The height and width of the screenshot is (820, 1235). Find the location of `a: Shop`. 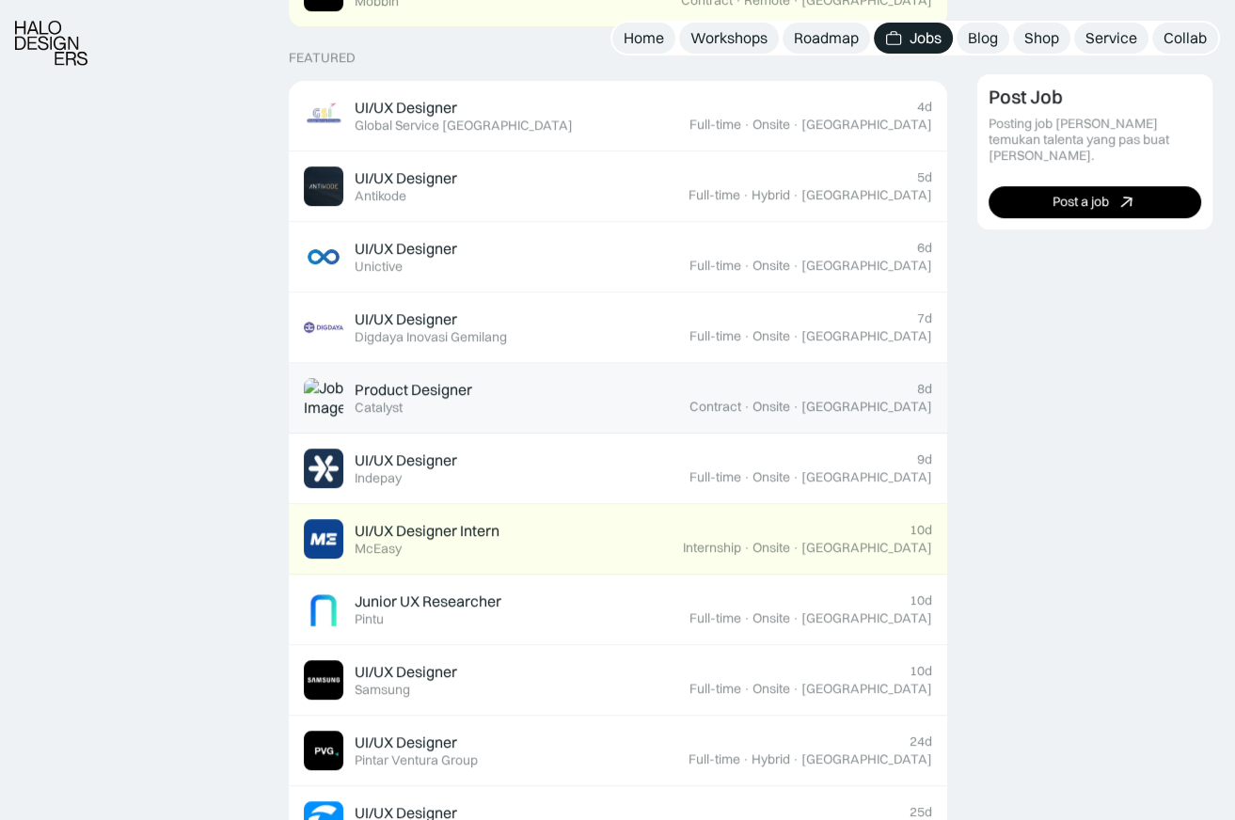

a: Shop is located at coordinates (1041, 38).